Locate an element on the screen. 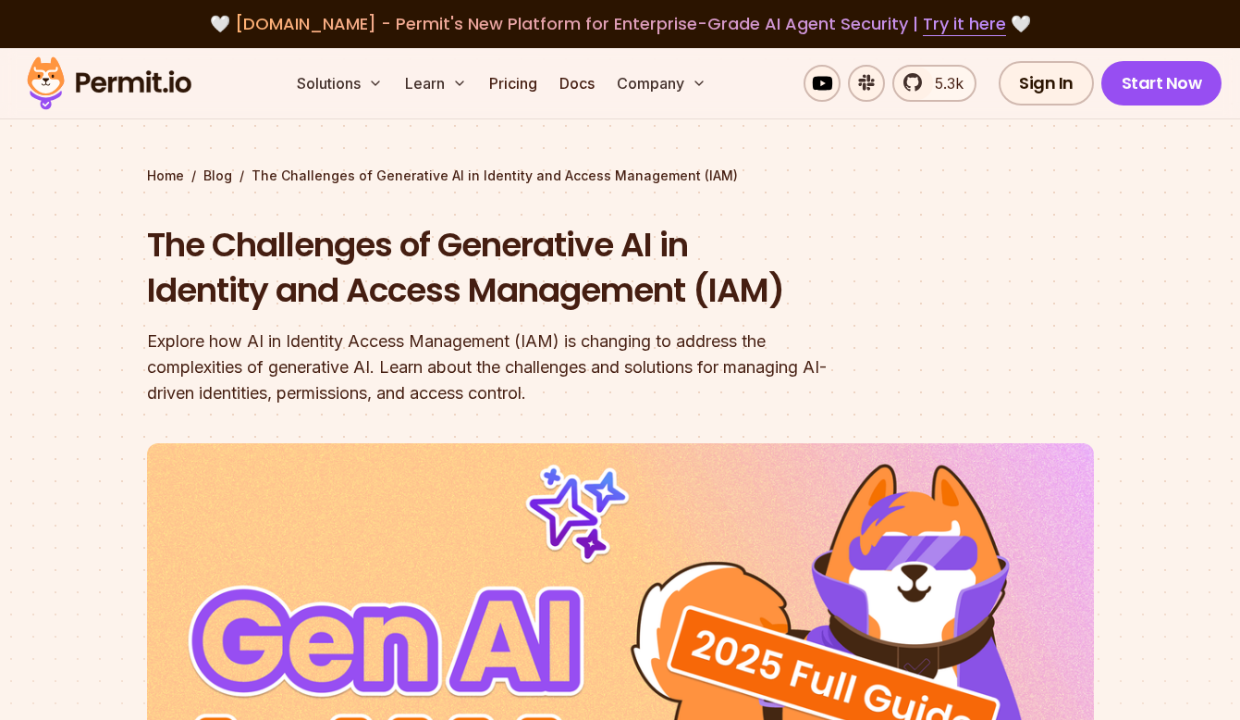  a: Try it here is located at coordinates (965, 24).